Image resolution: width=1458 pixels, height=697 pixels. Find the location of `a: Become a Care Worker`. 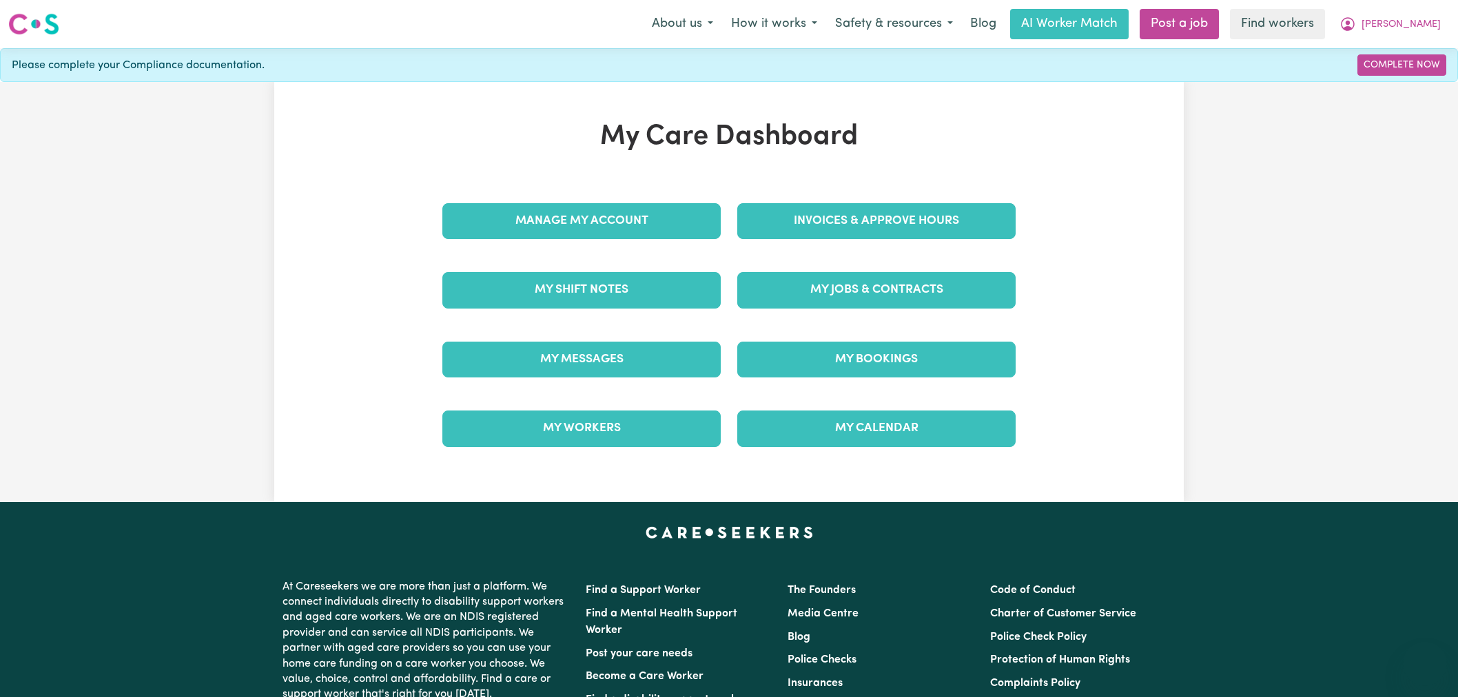

a: Become a Care Worker is located at coordinates (644, 677).